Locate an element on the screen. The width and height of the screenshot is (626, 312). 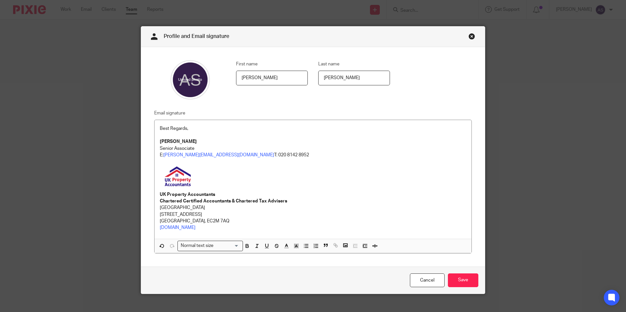
label: Last name is located at coordinates (329, 64).